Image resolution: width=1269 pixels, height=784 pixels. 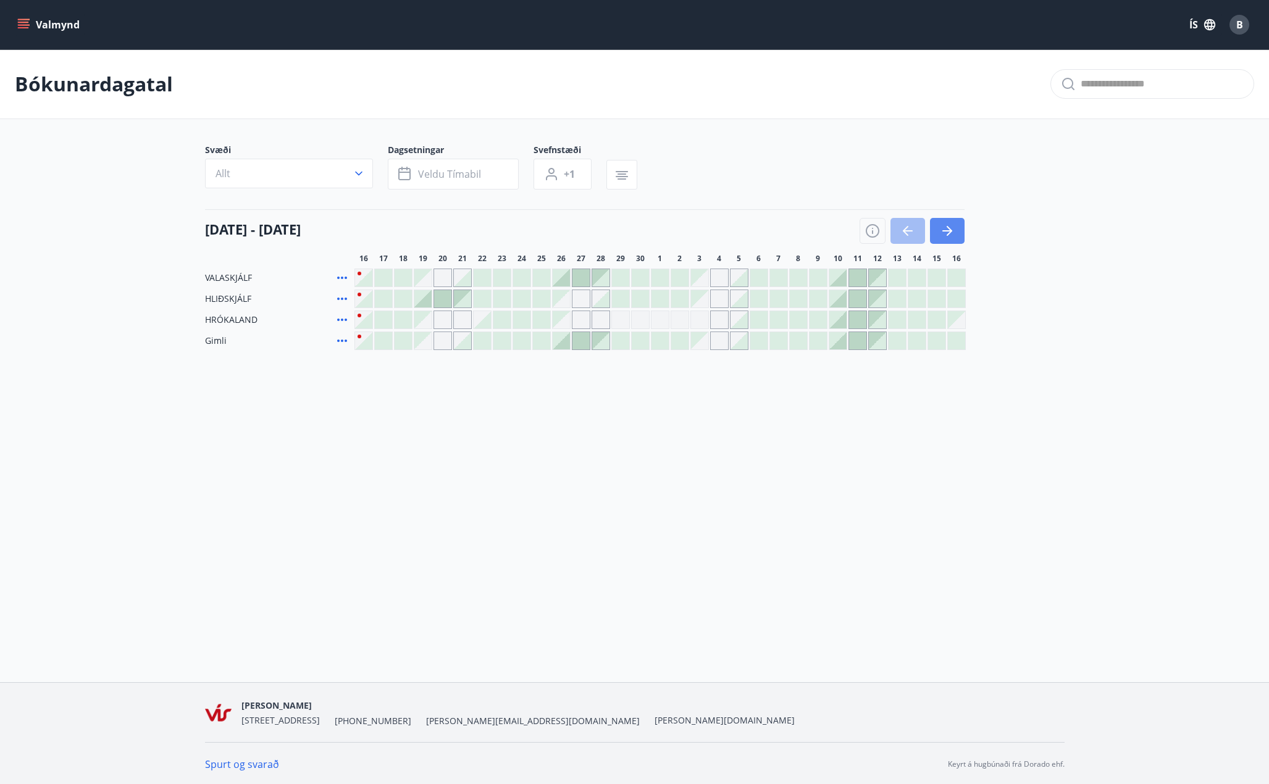 What do you see at coordinates (94, 84) in the screenshot?
I see `p: Bókunardagatal` at bounding box center [94, 84].